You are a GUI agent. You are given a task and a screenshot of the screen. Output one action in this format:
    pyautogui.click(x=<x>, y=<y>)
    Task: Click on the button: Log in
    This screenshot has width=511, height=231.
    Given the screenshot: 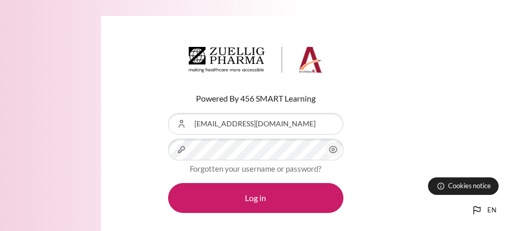 What is the action you would take?
    pyautogui.click(x=256, y=198)
    